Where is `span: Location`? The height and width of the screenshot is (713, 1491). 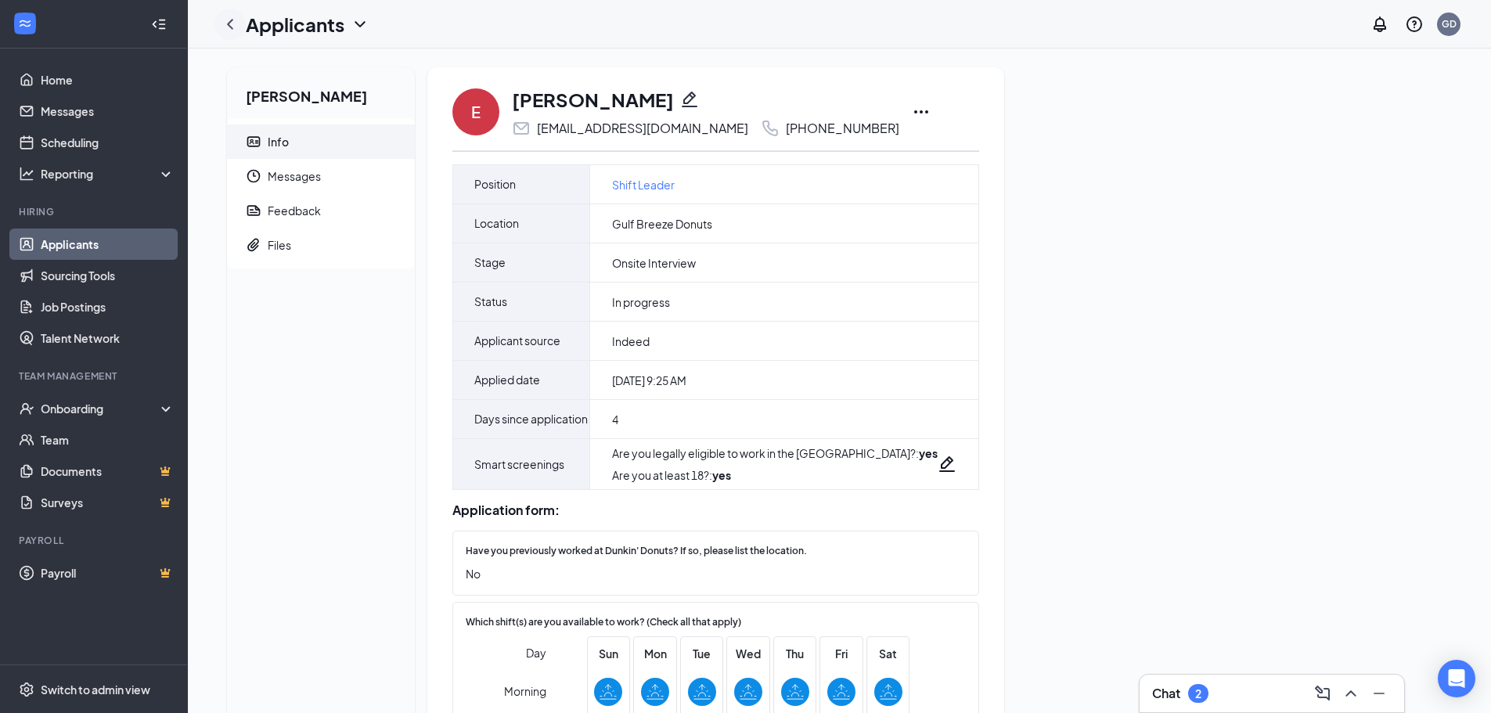 span: Location is located at coordinates (496, 223).